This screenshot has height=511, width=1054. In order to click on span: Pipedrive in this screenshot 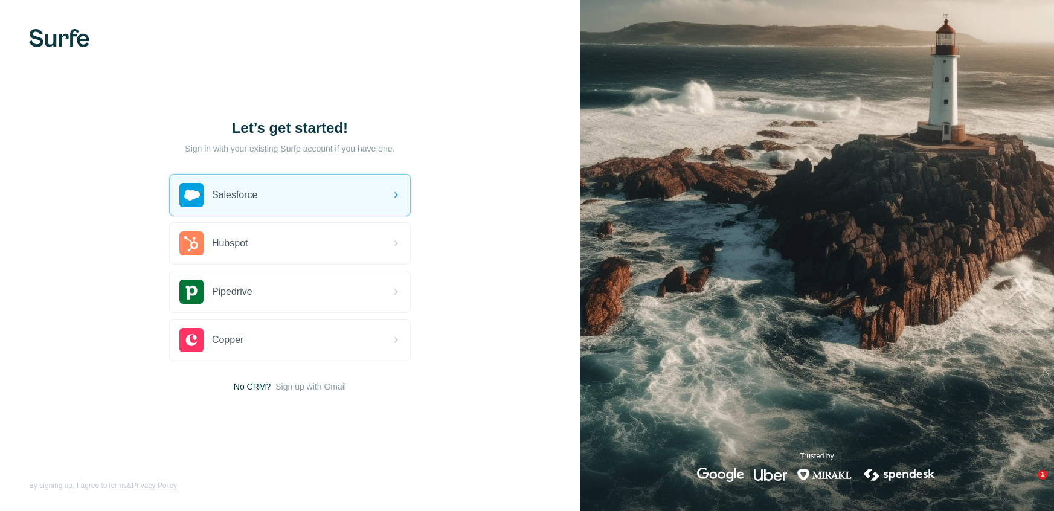, I will do `click(232, 292)`.